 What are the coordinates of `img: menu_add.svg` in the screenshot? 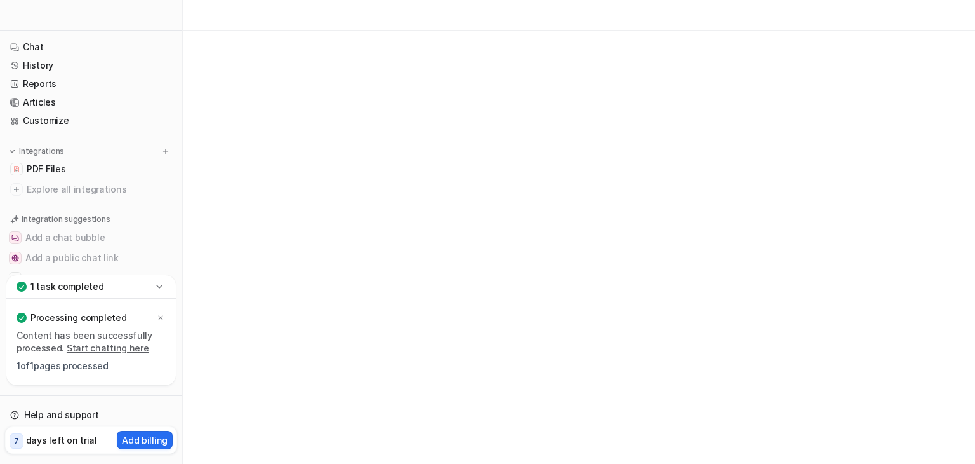 It's located at (166, 151).